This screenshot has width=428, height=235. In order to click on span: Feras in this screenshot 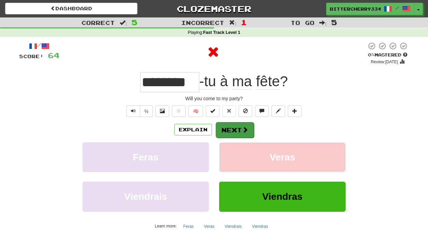, I will do `click(145, 157)`.